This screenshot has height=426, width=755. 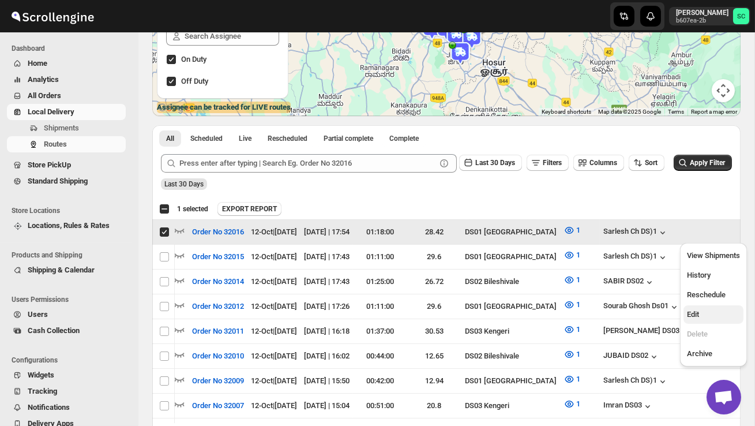 I want to click on div: 00:42:00, so click(x=380, y=381).